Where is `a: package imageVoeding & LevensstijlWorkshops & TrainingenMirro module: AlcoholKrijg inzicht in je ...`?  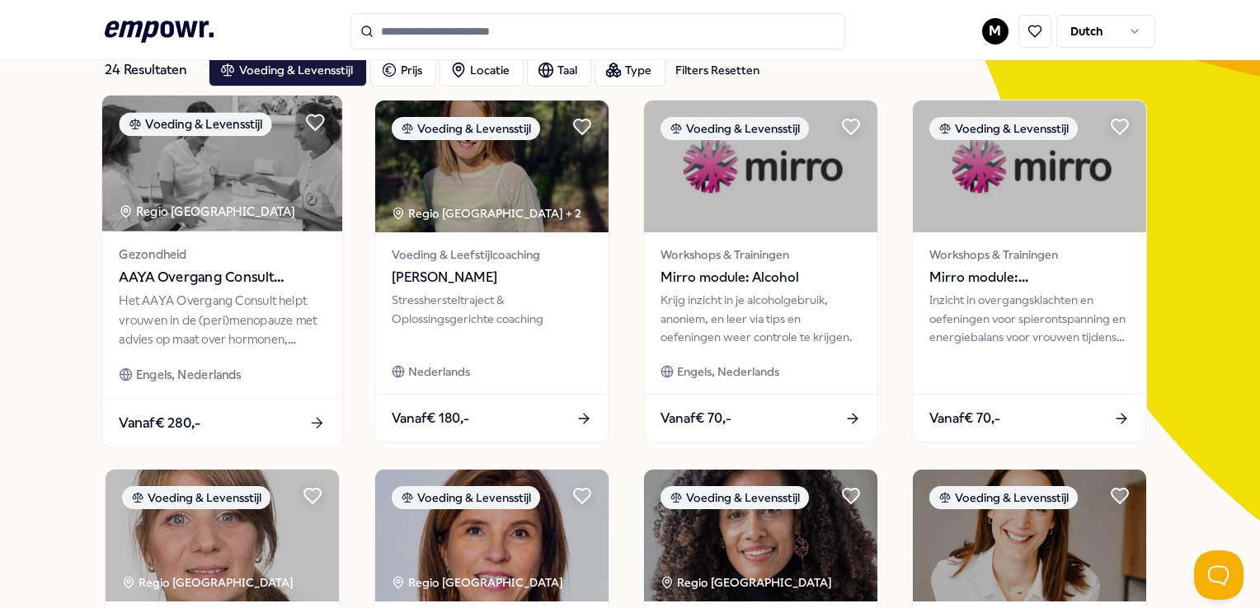 a: package imageVoeding & LevensstijlWorkshops & TrainingenMirro module: AlcoholKrijg inzicht in je ... is located at coordinates (760, 271).